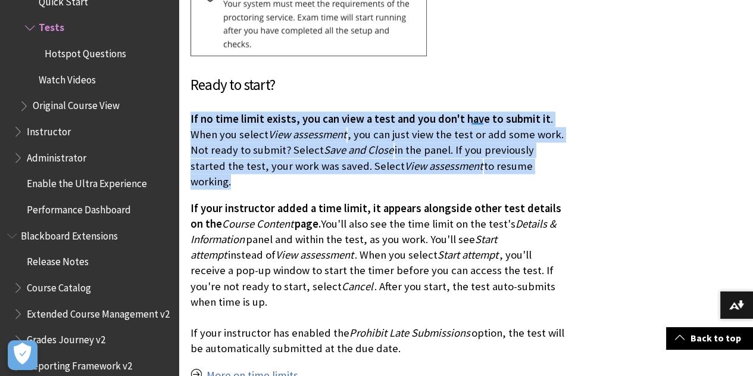 This screenshot has height=376, width=753. Describe the element at coordinates (66, 338) in the screenshot. I see `span: Grades Journey v2` at that location.